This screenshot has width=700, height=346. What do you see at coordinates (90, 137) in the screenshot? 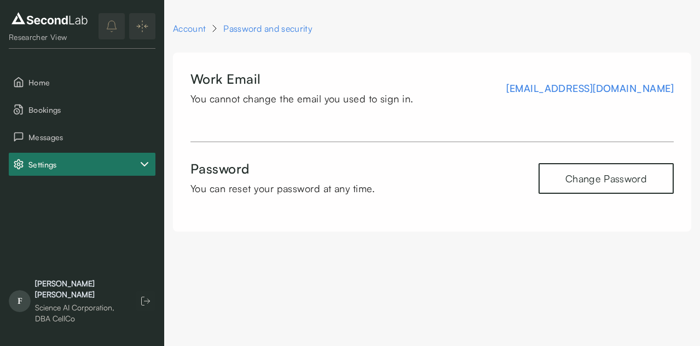
I see `span: Messages` at bounding box center [90, 137].